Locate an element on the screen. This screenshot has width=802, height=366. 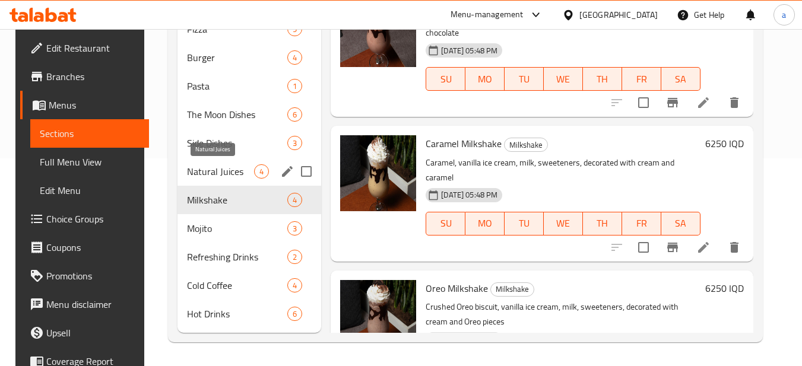
p: Crushed Oreo biscuit, vanilla ice cream, milk, sweeteners, decorated with cream and Oreo pieces is located at coordinates (563, 315).